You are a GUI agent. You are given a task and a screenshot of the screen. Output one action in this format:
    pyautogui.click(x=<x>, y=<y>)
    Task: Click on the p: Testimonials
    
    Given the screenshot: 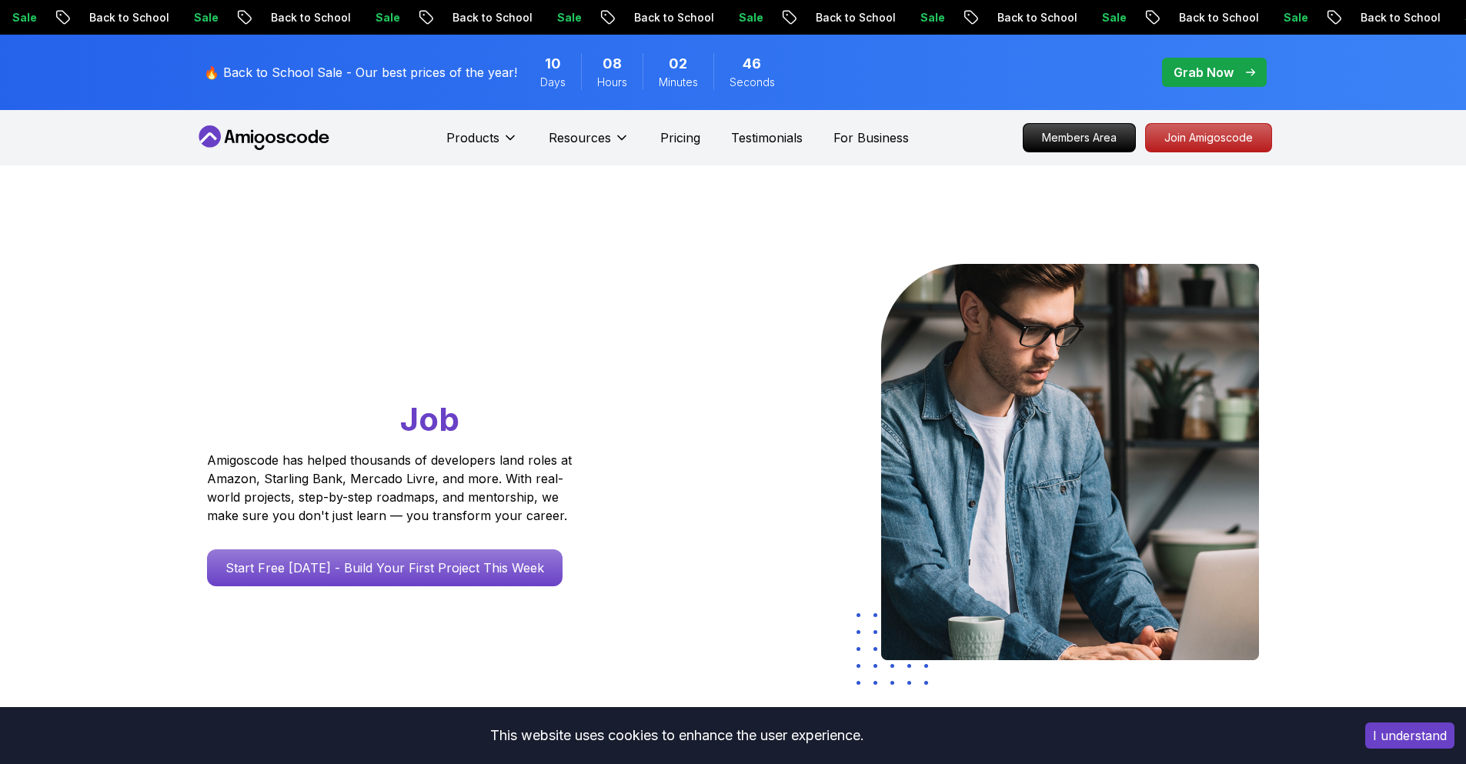 What is the action you would take?
    pyautogui.click(x=766, y=138)
    